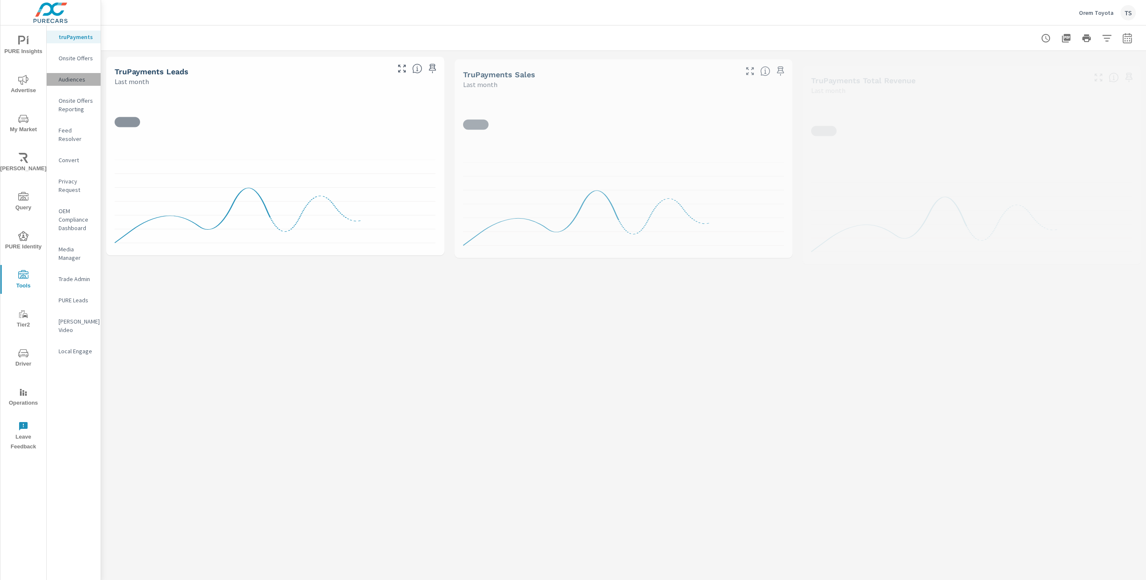 The image size is (1146, 580). What do you see at coordinates (76, 351) in the screenshot?
I see `p: Local Engage` at bounding box center [76, 351].